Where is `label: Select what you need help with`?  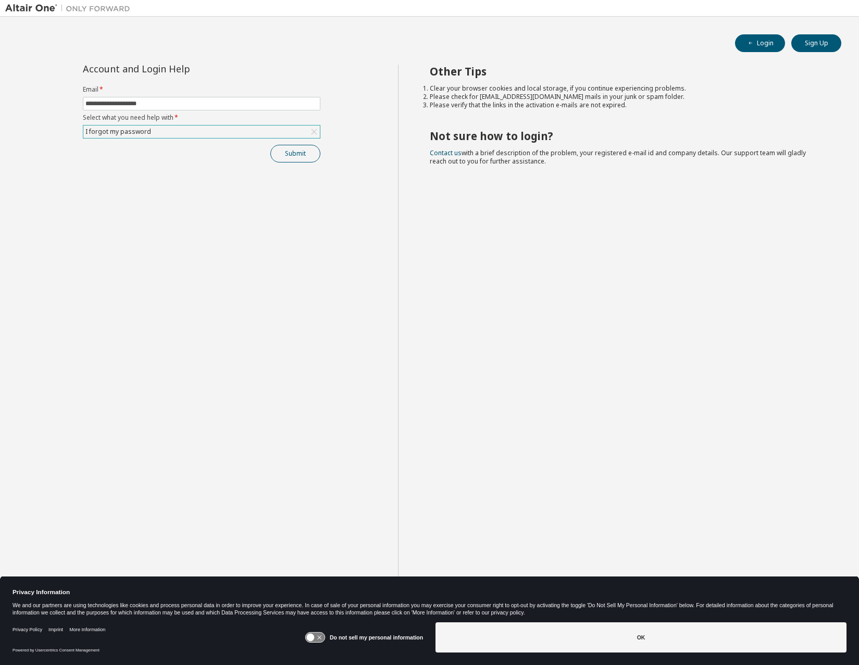 label: Select what you need help with is located at coordinates (202, 118).